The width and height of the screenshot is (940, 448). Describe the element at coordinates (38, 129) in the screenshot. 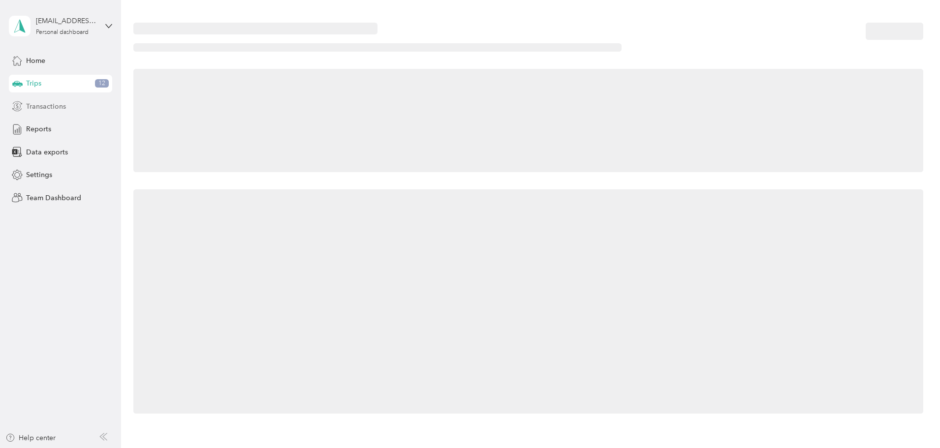

I see `span: Reports` at that location.